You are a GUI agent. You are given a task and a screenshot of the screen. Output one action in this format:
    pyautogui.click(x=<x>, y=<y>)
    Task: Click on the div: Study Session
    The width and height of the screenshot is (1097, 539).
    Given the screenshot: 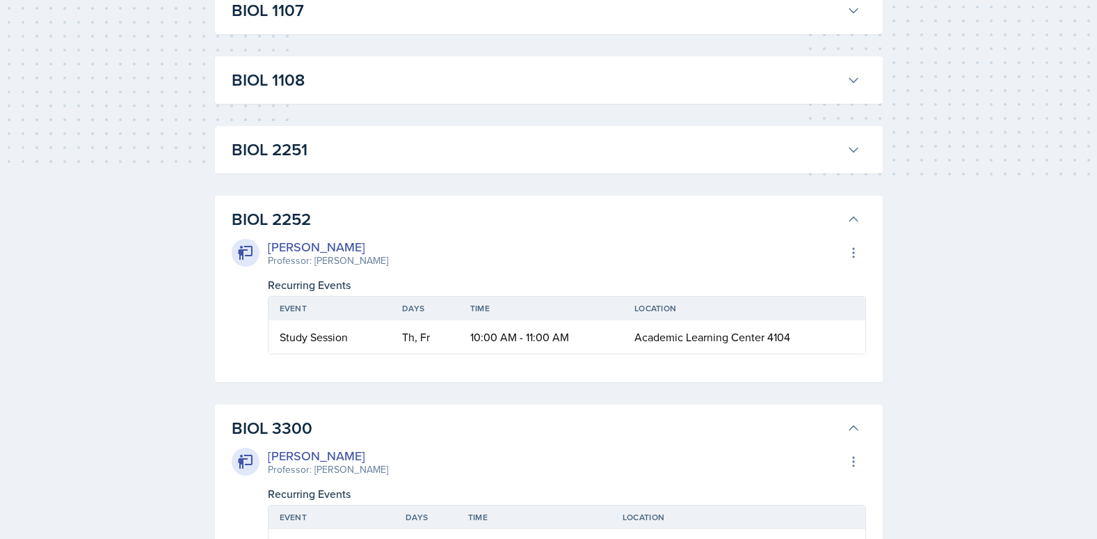 What is the action you would take?
    pyautogui.click(x=330, y=337)
    